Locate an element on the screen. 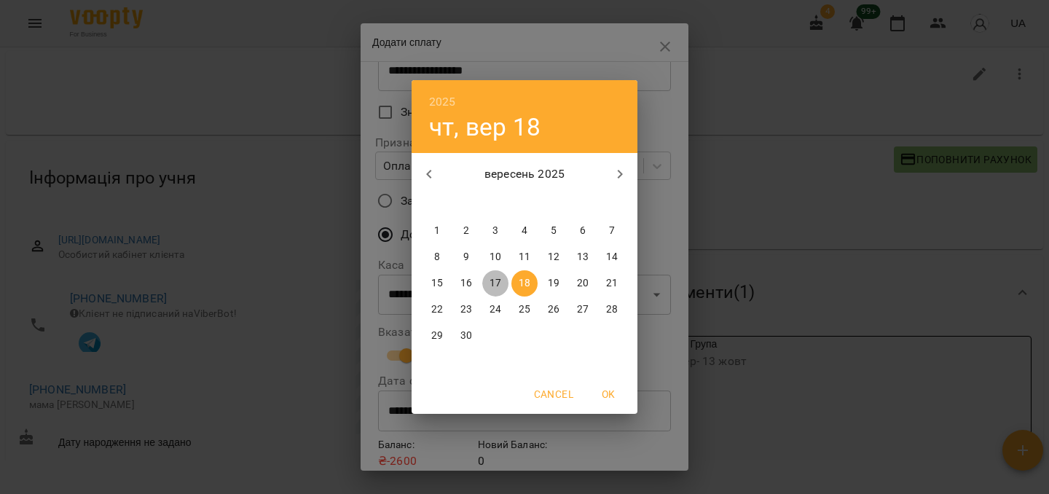  p: 6 is located at coordinates (583, 231).